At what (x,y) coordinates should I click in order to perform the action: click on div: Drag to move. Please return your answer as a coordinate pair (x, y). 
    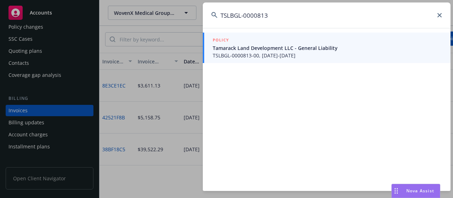
    Looking at the image, I should click on (396, 191).